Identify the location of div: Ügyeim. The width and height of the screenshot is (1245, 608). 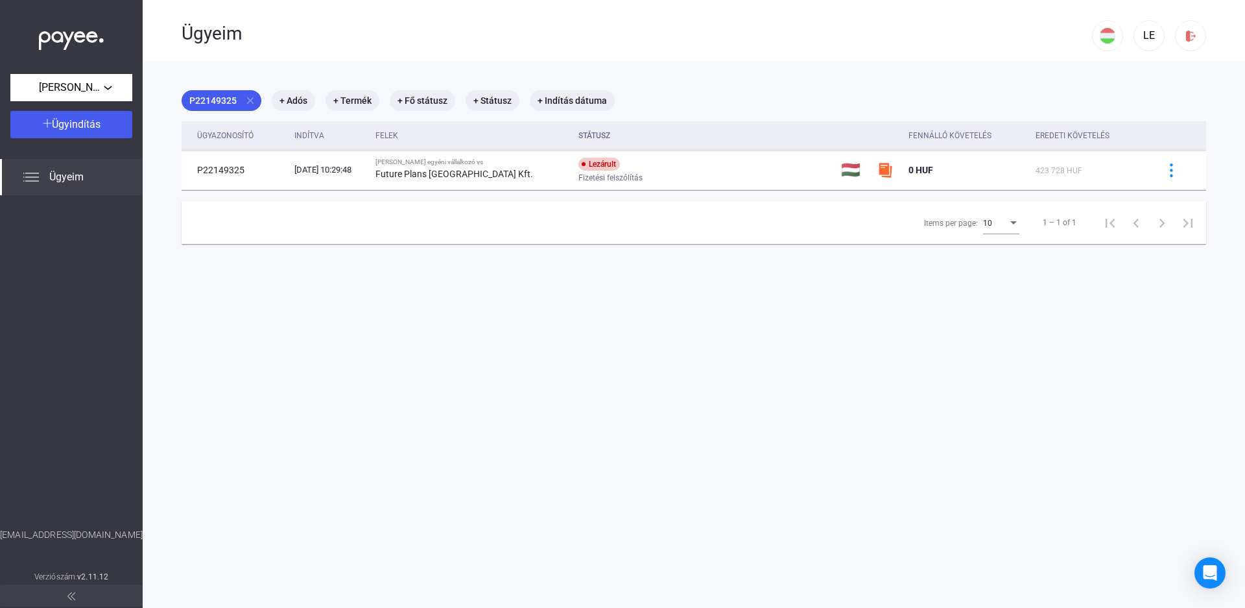
(637, 34).